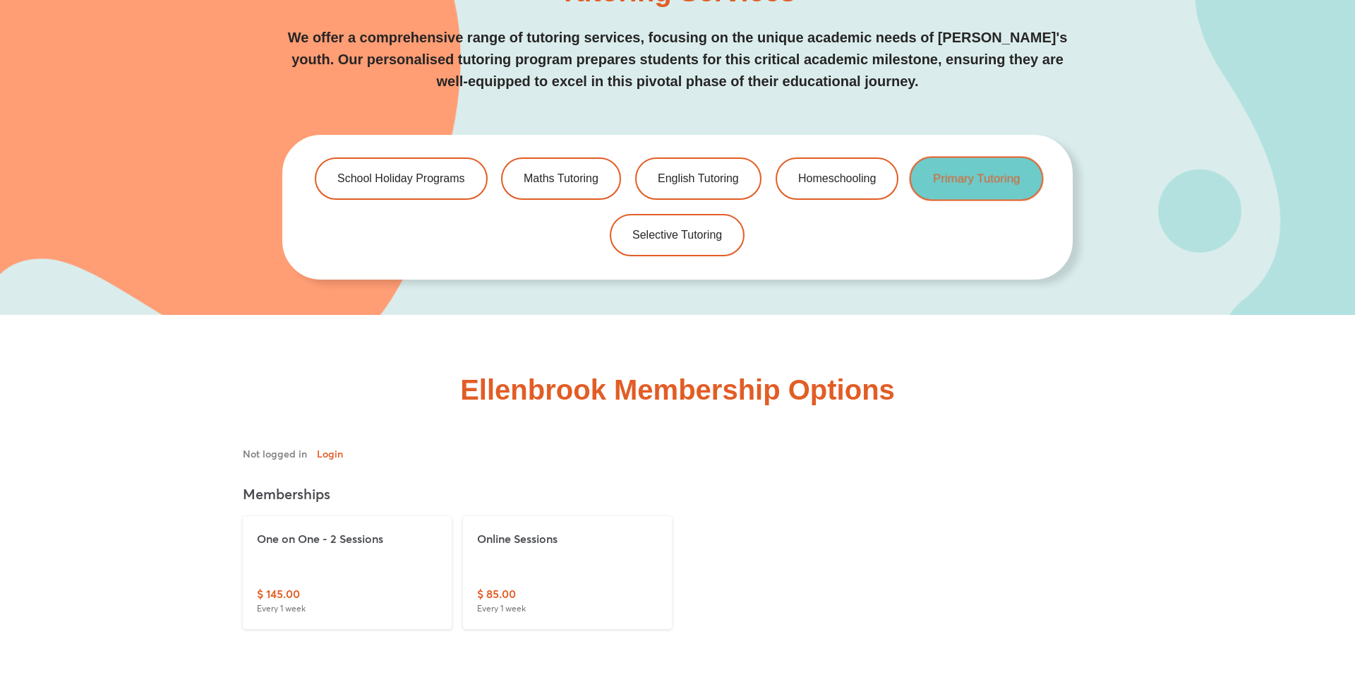  Describe the element at coordinates (837, 179) in the screenshot. I see `span: Homeschooling` at that location.